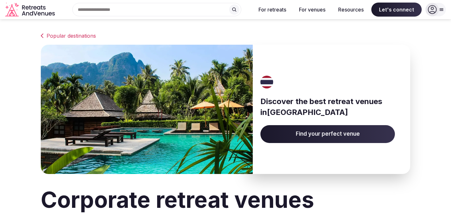 The height and width of the screenshot is (219, 451). I want to click on button: For retreats, so click(272, 10).